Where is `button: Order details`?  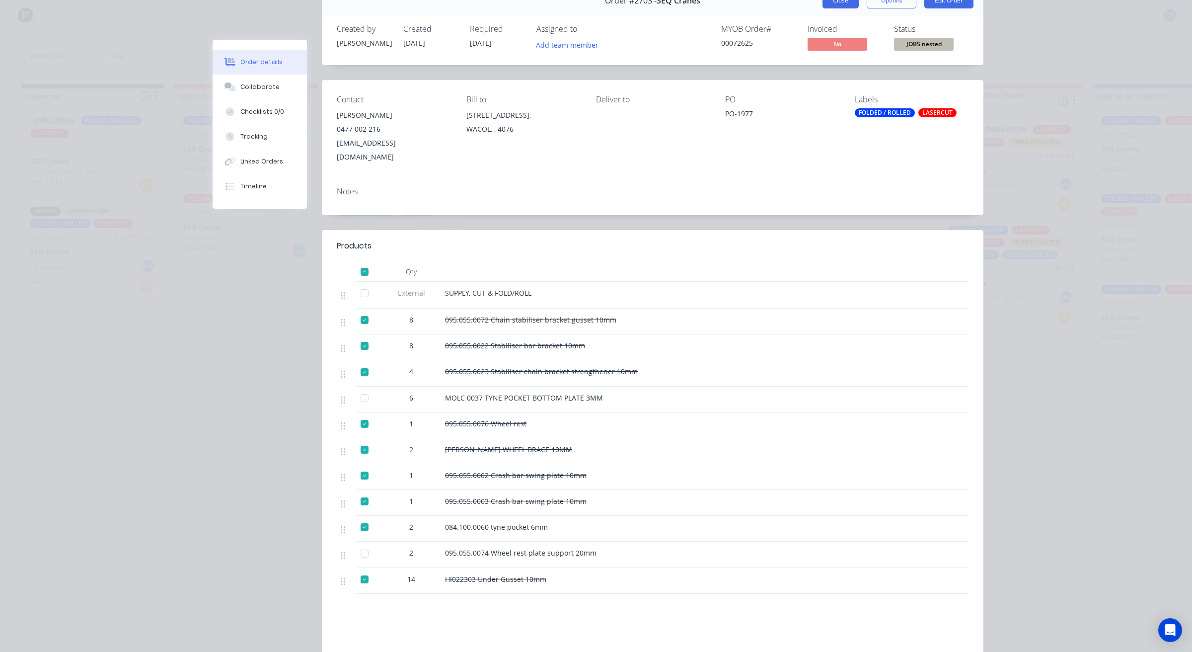 button: Order details is located at coordinates (260, 62).